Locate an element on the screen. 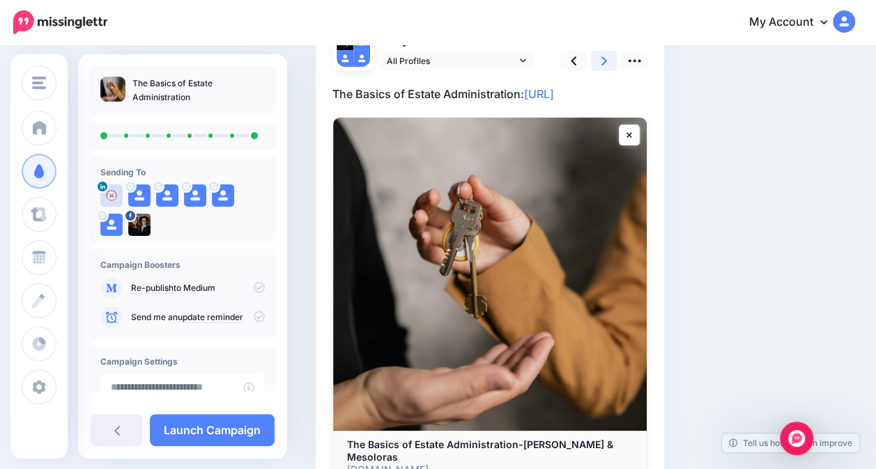 The image size is (876, 469). h4: Campaign Settings is located at coordinates (182, 362).